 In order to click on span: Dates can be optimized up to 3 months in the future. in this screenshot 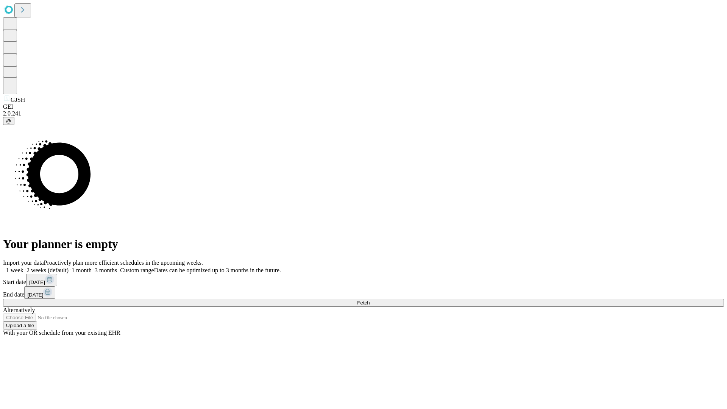, I will do `click(217, 270)`.